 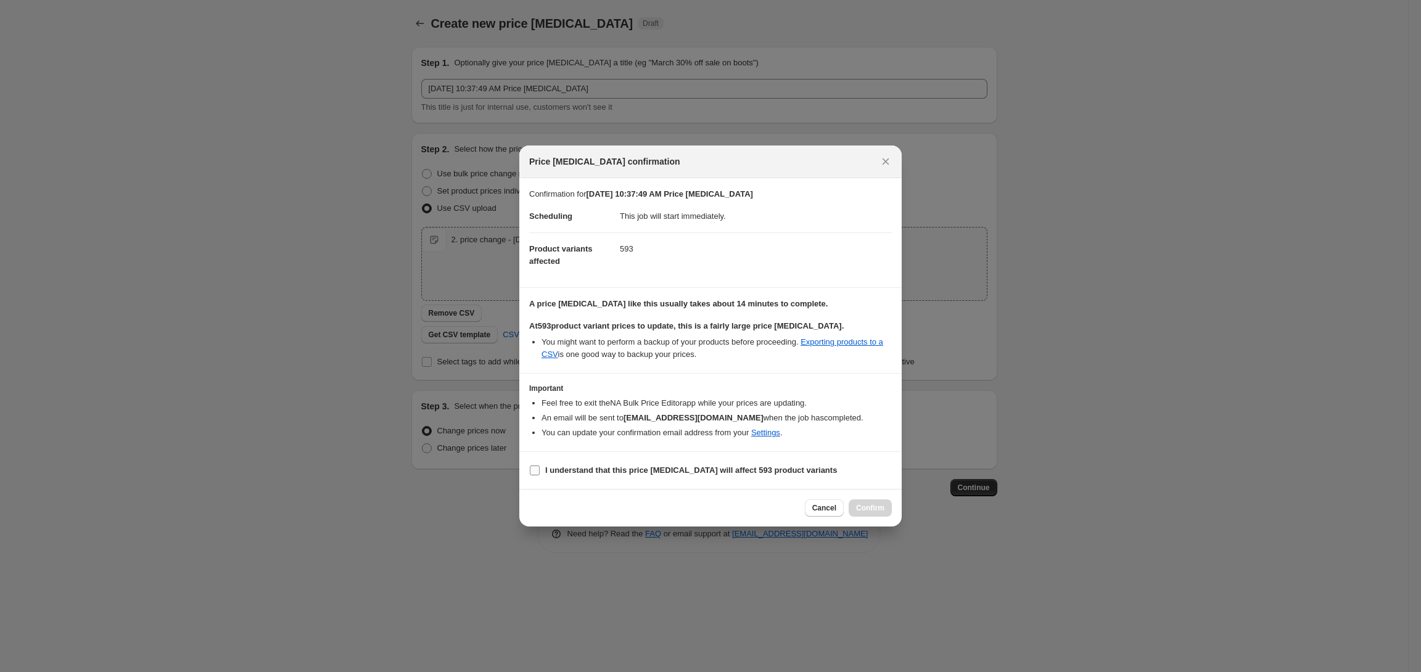 What do you see at coordinates (551, 216) in the screenshot?
I see `span: Scheduling` at bounding box center [551, 216].